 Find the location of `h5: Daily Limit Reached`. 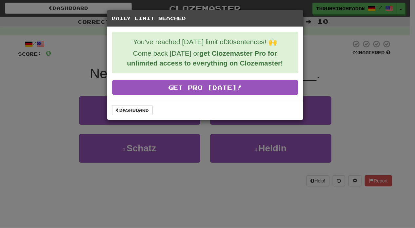

h5: Daily Limit Reached is located at coordinates (205, 18).